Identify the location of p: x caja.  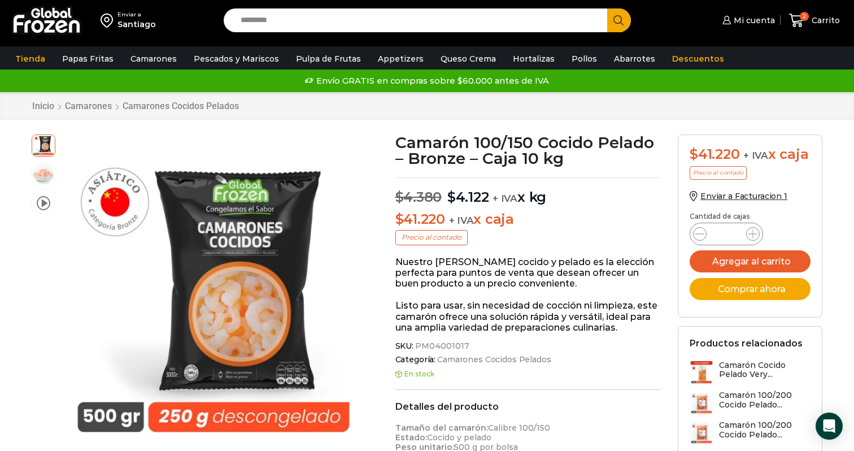
(528, 219).